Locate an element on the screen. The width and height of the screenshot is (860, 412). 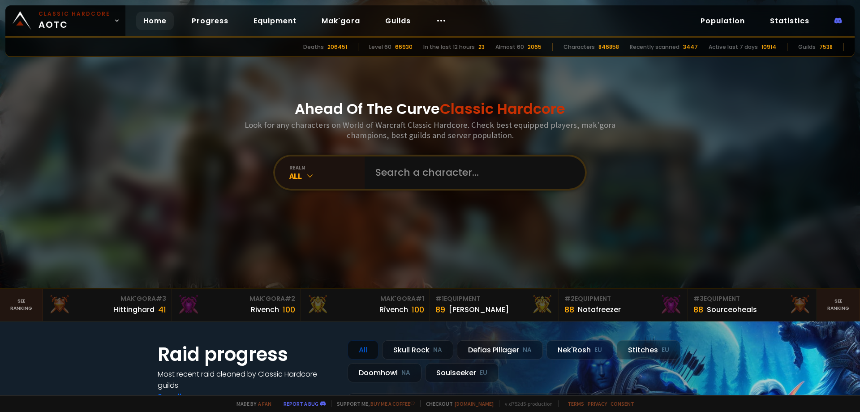
span: AOTC is located at coordinates (74, 21).